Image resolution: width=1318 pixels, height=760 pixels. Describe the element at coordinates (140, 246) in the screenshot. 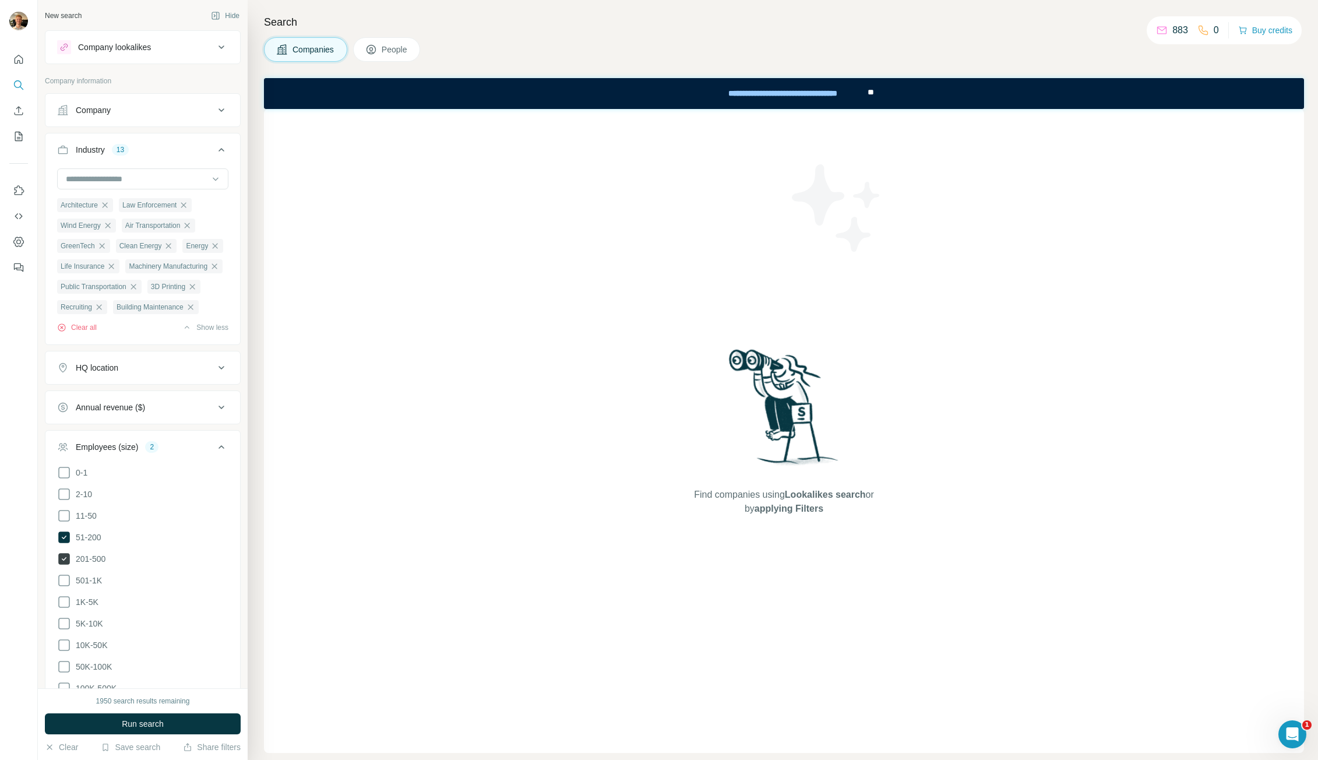

I see `span: Clean Energy` at that location.